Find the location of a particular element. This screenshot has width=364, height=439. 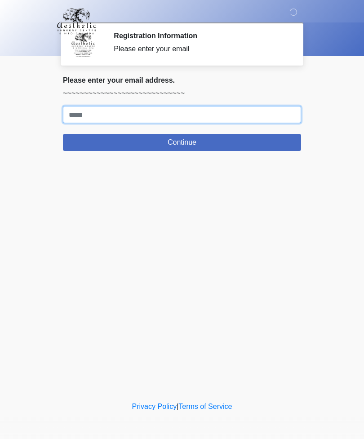

h2: Please enter your email address. is located at coordinates (182, 80).